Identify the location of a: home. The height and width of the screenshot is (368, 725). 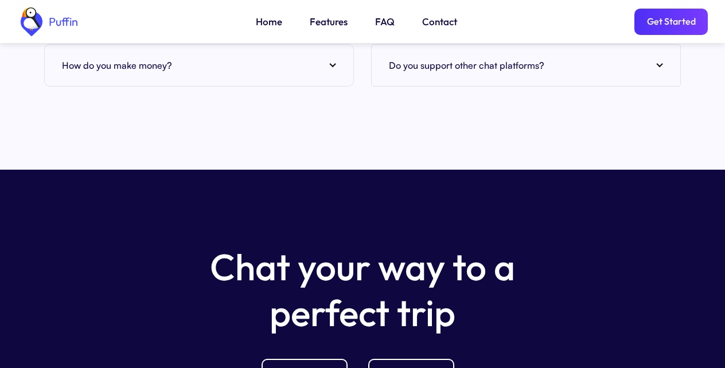
(48, 22).